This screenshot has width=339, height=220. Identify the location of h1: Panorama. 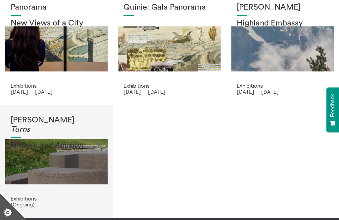
(56, 8).